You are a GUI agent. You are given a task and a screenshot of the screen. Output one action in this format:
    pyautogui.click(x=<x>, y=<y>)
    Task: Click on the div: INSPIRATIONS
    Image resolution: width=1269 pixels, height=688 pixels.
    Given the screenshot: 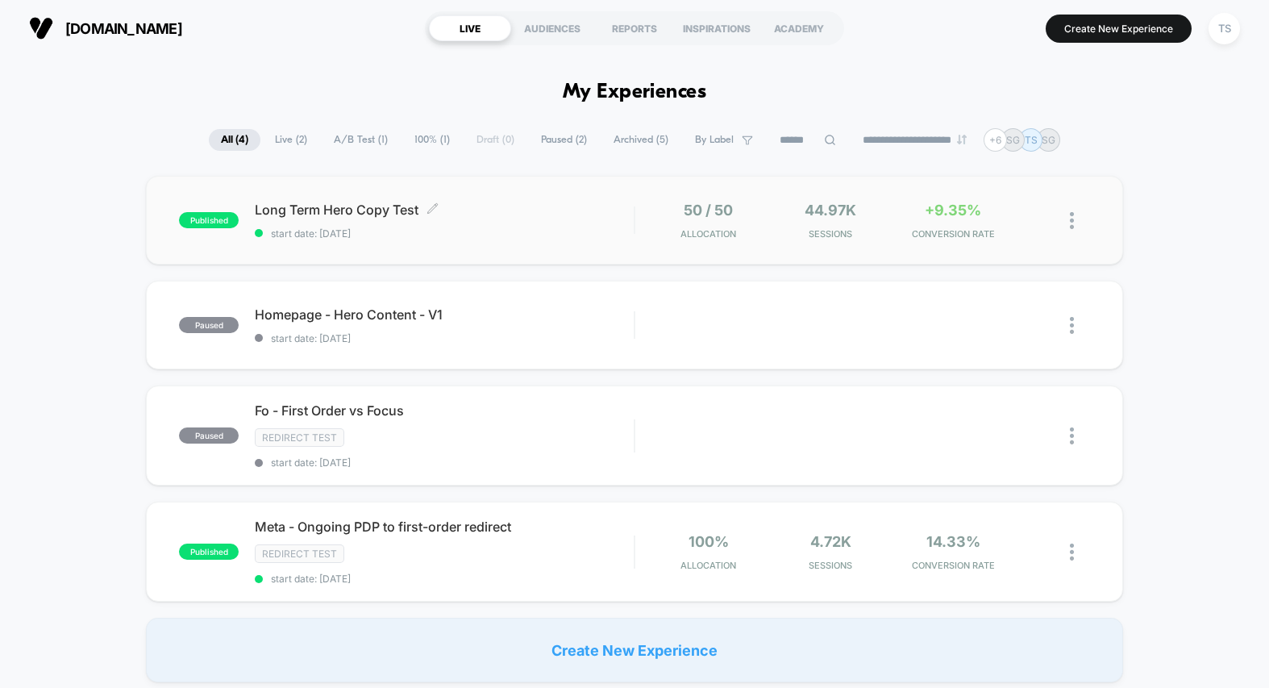 What is the action you would take?
    pyautogui.click(x=717, y=28)
    